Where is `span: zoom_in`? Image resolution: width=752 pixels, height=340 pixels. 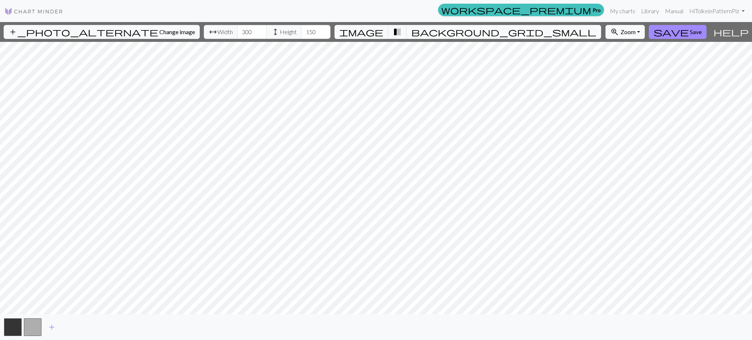
span: zoom_in is located at coordinates (614, 32).